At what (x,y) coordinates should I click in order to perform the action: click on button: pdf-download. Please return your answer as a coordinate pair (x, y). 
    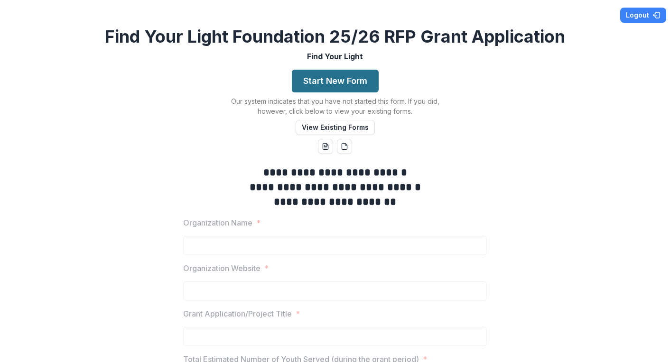
    Looking at the image, I should click on (344, 147).